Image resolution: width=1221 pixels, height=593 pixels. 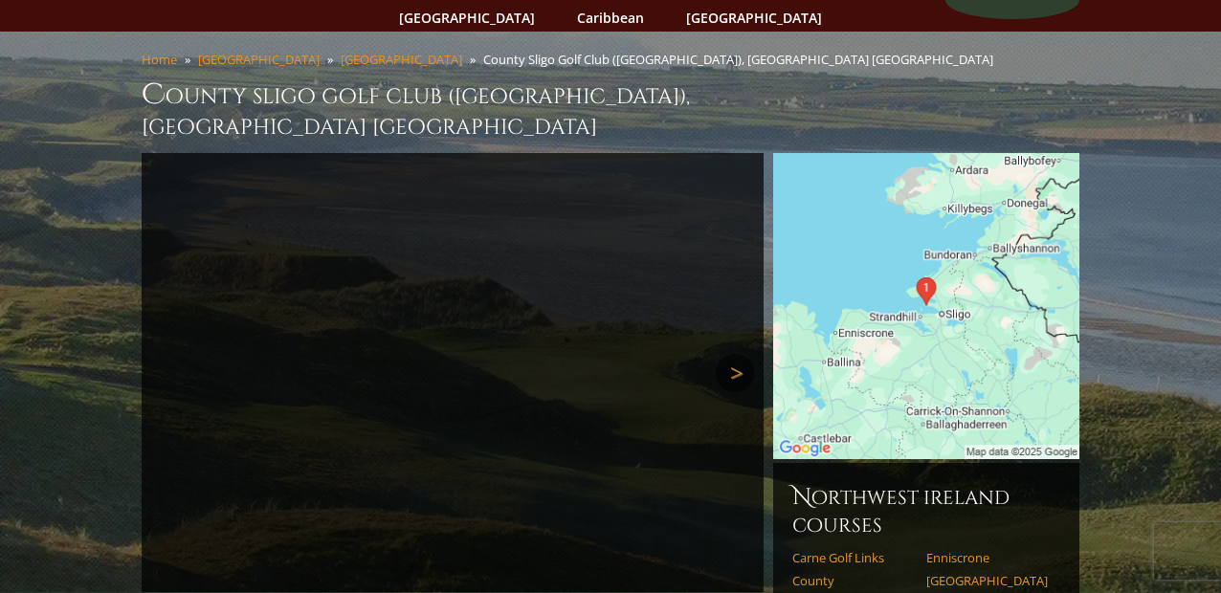 I want to click on a: Home, so click(x=159, y=59).